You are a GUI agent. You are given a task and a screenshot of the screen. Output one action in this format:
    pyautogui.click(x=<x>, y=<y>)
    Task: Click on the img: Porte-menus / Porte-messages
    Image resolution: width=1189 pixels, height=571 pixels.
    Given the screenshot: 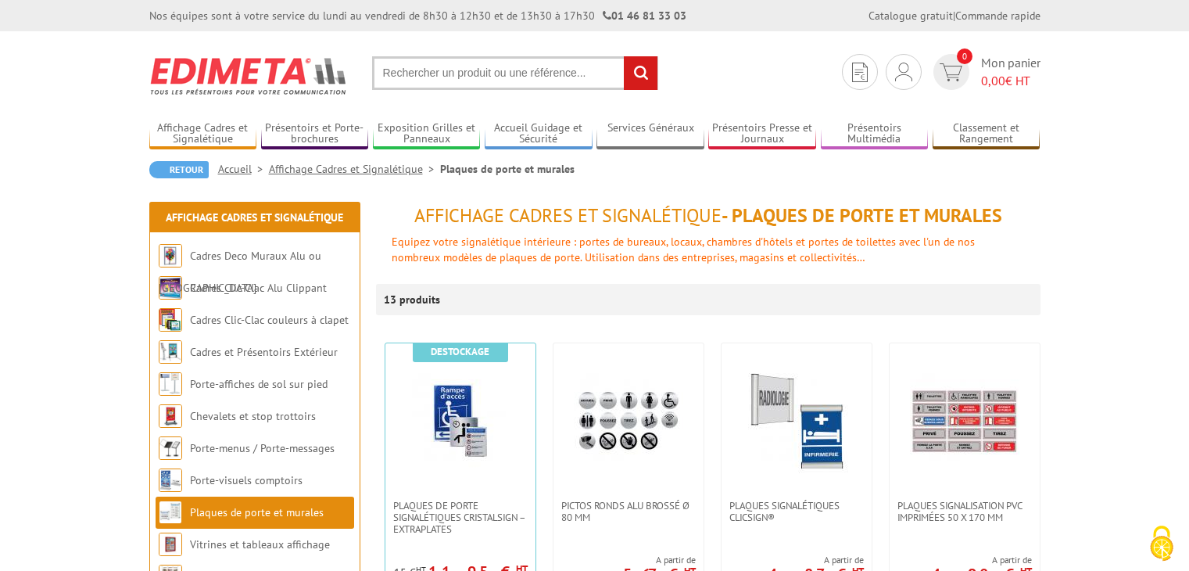 What is the action you would take?
    pyautogui.click(x=170, y=448)
    